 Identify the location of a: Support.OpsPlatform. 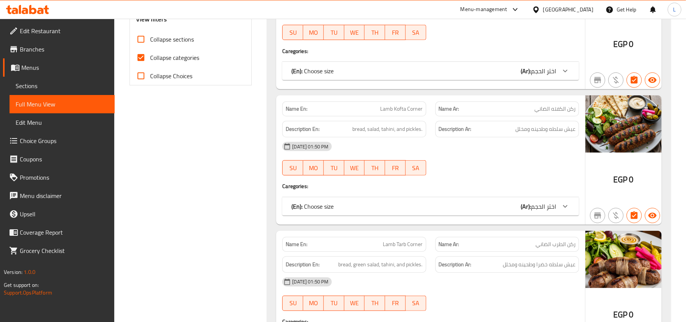
(28, 292).